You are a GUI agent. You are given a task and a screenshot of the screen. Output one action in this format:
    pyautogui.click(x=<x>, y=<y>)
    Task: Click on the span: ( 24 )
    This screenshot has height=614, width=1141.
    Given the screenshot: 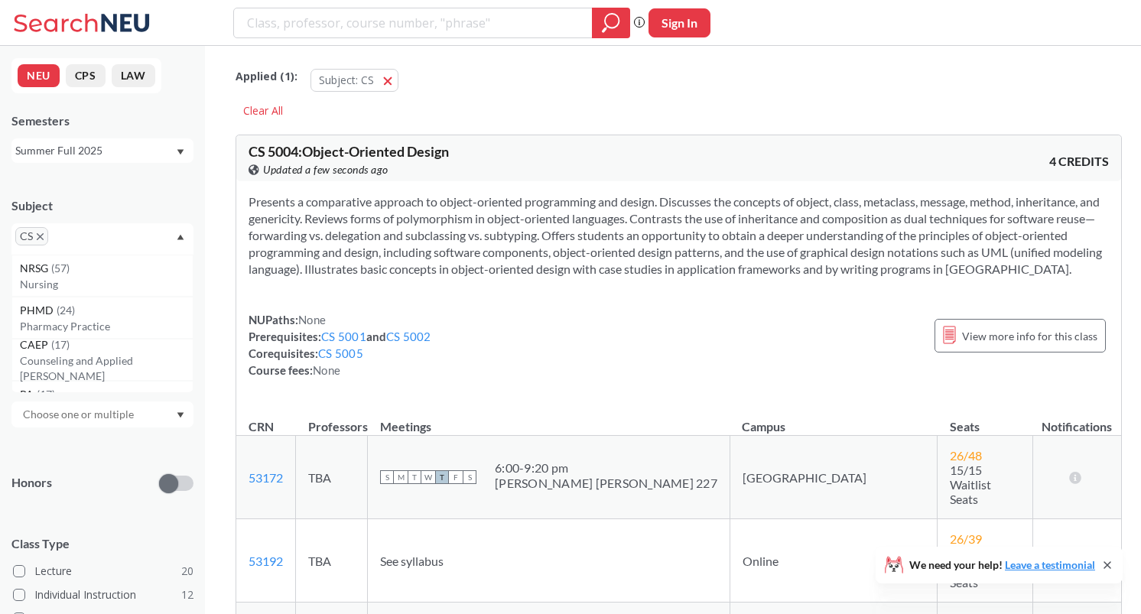 What is the action you would take?
    pyautogui.click(x=66, y=310)
    